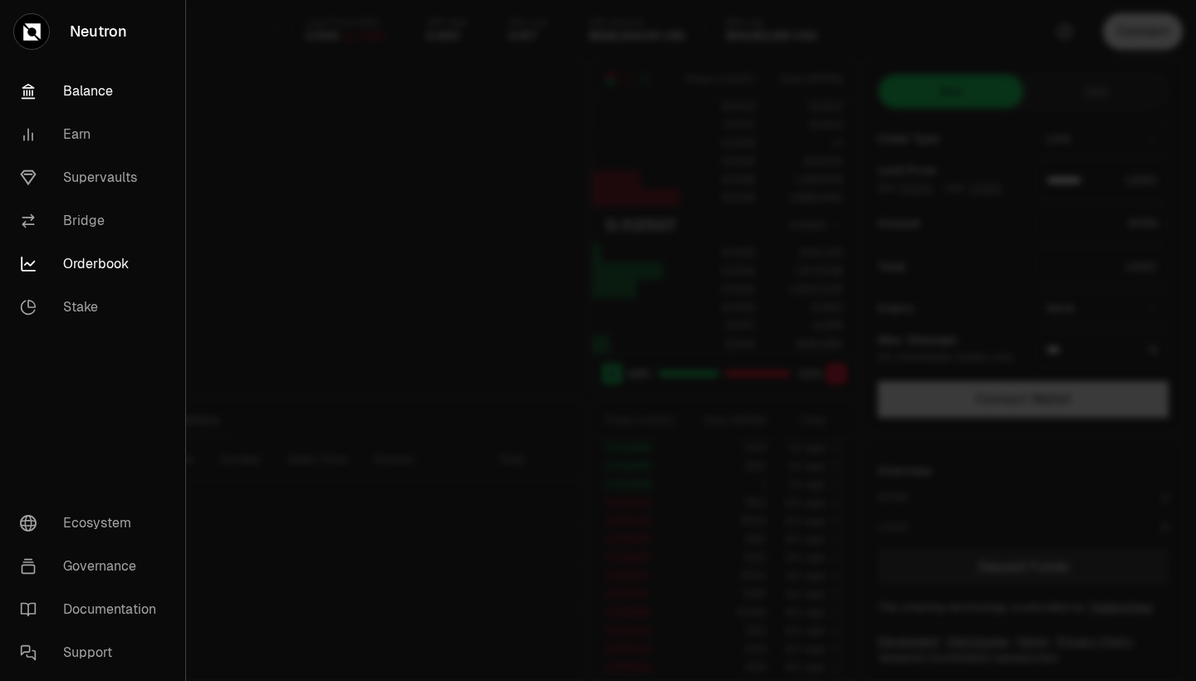 The image size is (1196, 681). I want to click on a: Ecosystem, so click(92, 523).